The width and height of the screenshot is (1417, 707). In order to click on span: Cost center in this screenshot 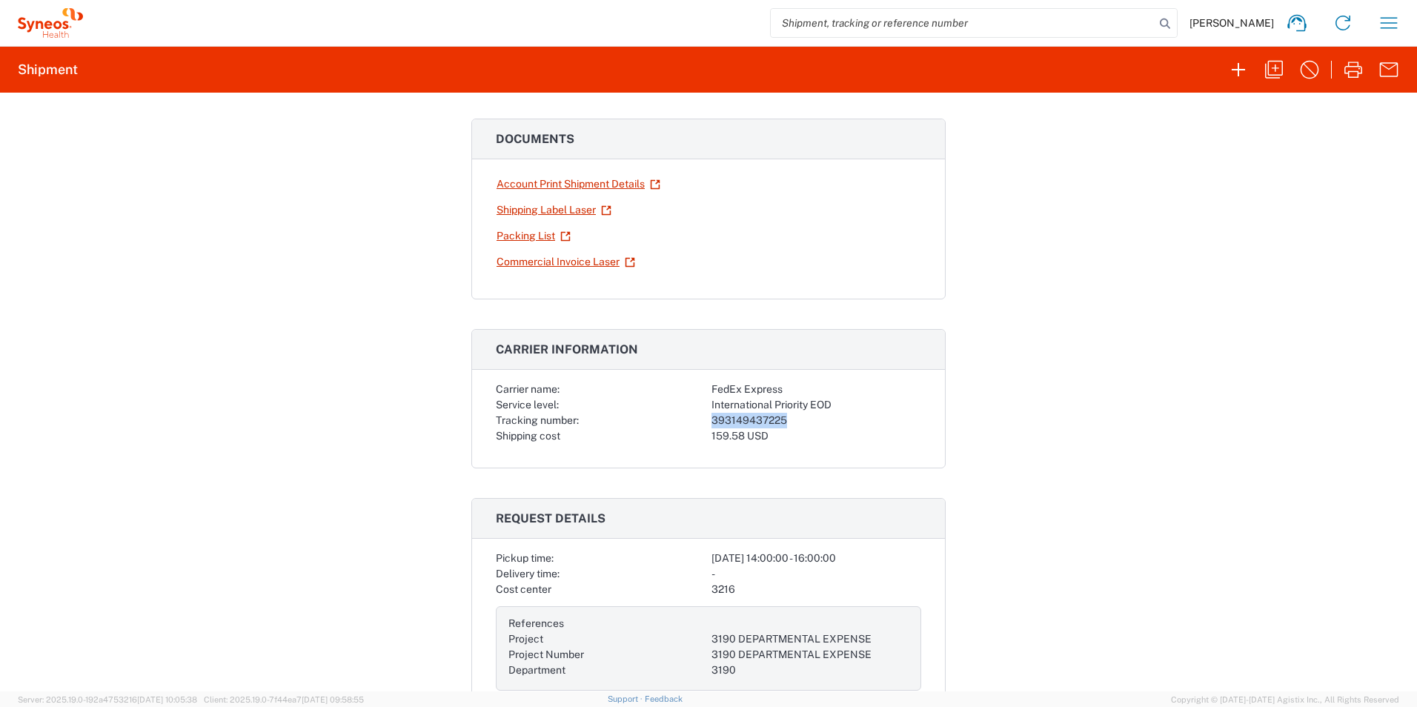, I will do `click(523, 589)`.